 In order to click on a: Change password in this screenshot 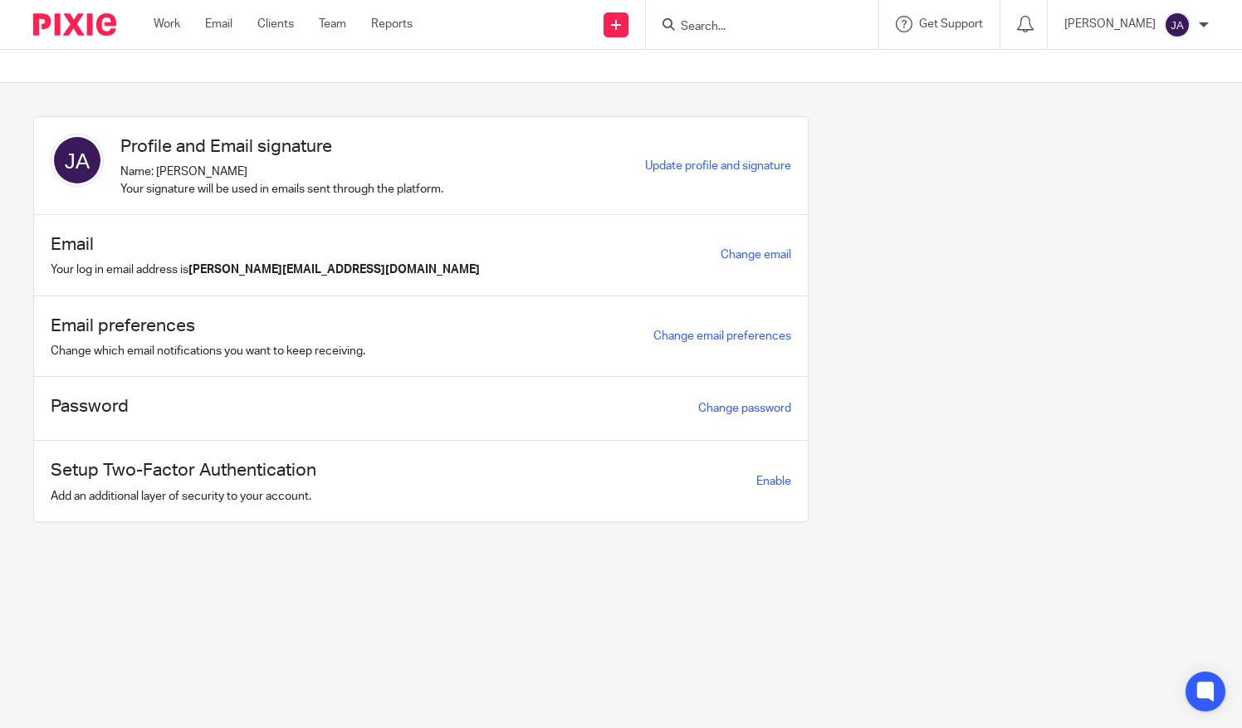, I will do `click(745, 409)`.